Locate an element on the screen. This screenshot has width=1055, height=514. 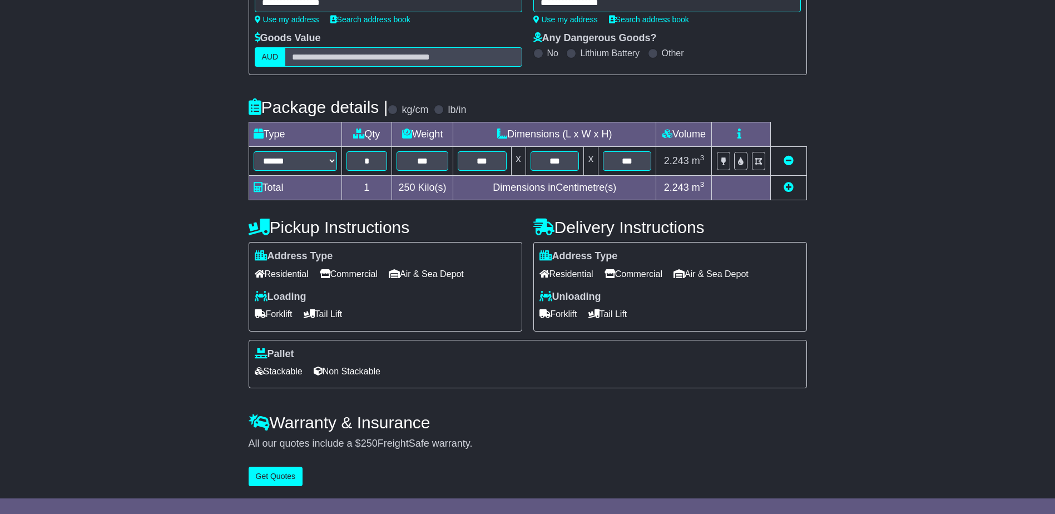
label: Loading is located at coordinates (280, 297).